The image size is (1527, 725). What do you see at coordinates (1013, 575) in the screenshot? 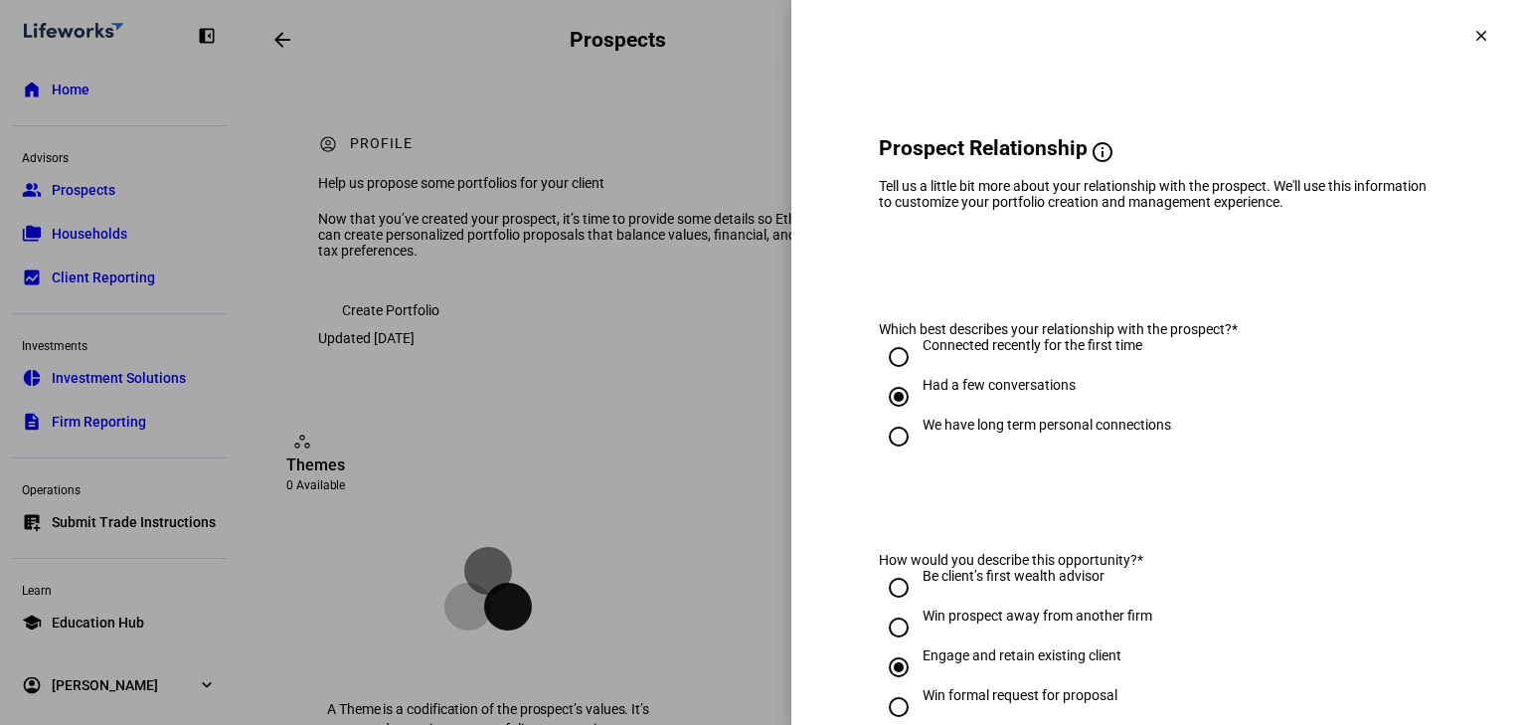
I see `div: Be client’s first wealth advisor` at bounding box center [1013, 575].